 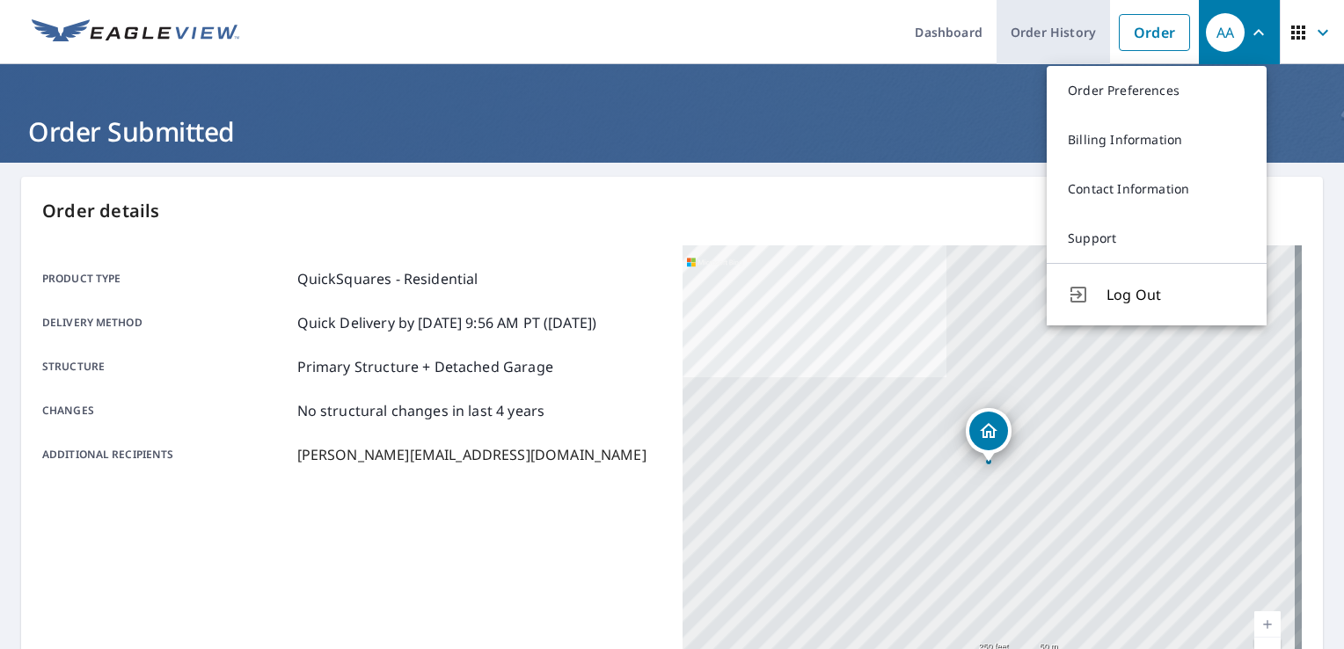 What do you see at coordinates (1267, 624) in the screenshot?
I see `a: Current Level 17, Zoom In` at bounding box center [1267, 624].